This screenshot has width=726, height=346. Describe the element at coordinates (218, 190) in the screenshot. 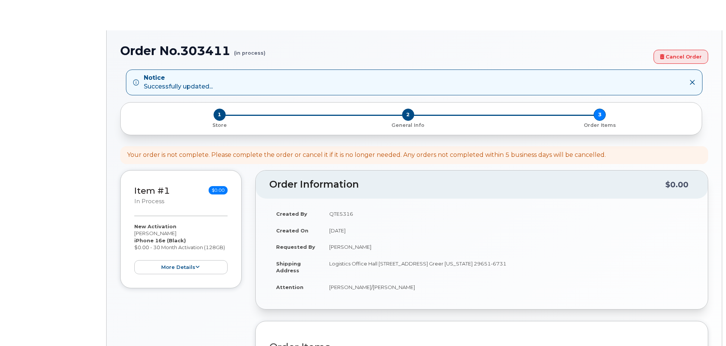

I see `span: $0.00` at that location.